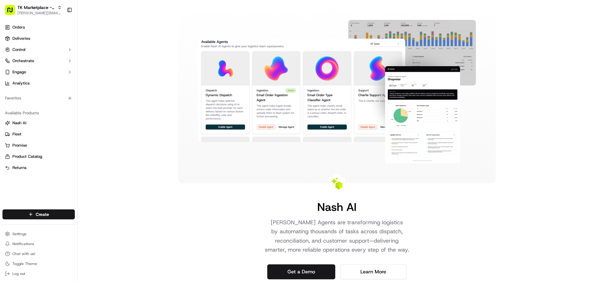  Describe the element at coordinates (38, 254) in the screenshot. I see `button: Chat with us!` at that location.